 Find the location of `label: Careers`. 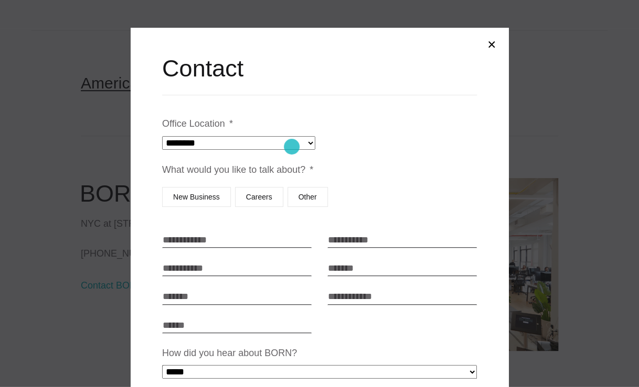

label: Careers is located at coordinates (259, 197).